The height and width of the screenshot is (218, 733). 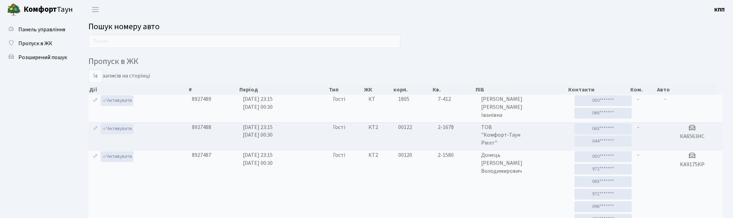 What do you see at coordinates (720, 10) in the screenshot?
I see `a: КПП` at bounding box center [720, 10].